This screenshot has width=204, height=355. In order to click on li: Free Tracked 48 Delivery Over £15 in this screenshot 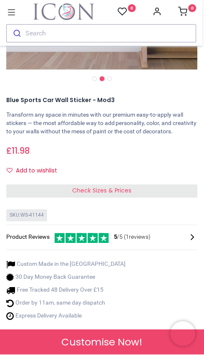, I will do `click(102, 291)`.